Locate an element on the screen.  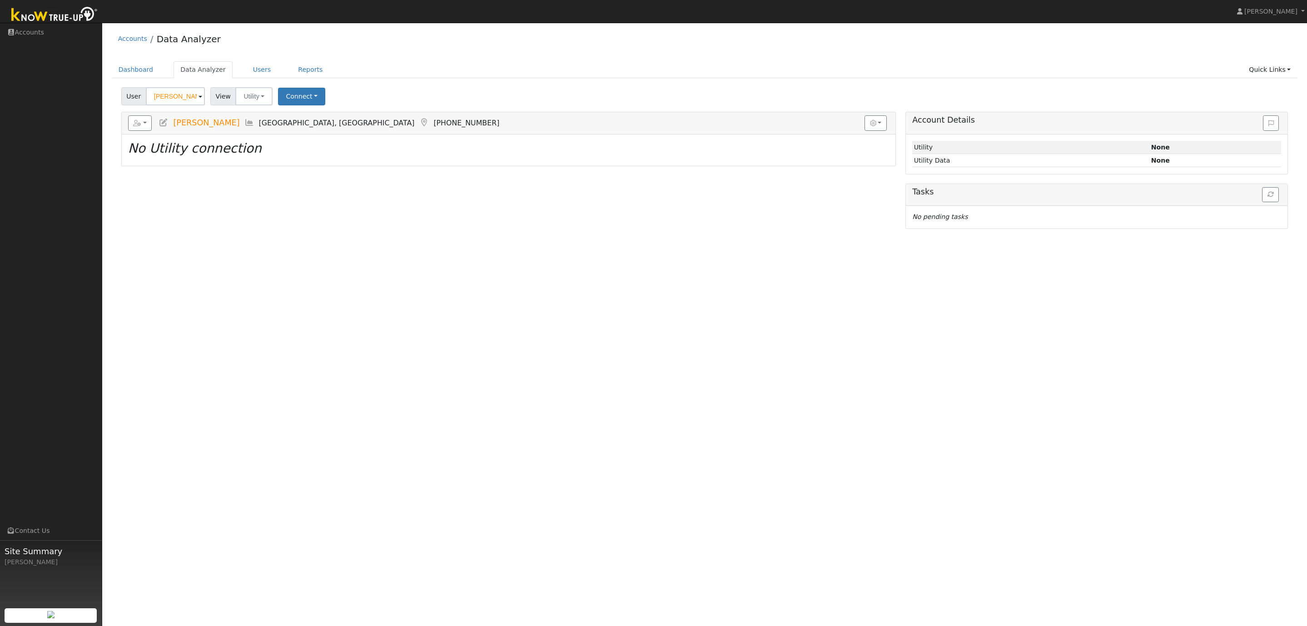
td: Utility Data is located at coordinates (1031, 160).